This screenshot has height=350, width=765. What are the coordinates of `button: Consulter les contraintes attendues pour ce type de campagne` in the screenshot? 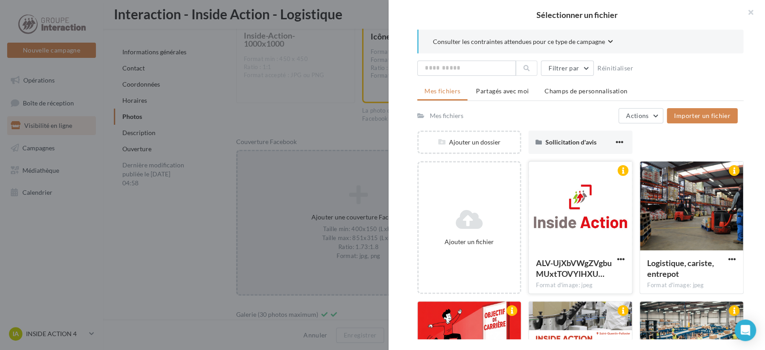 It's located at (523, 42).